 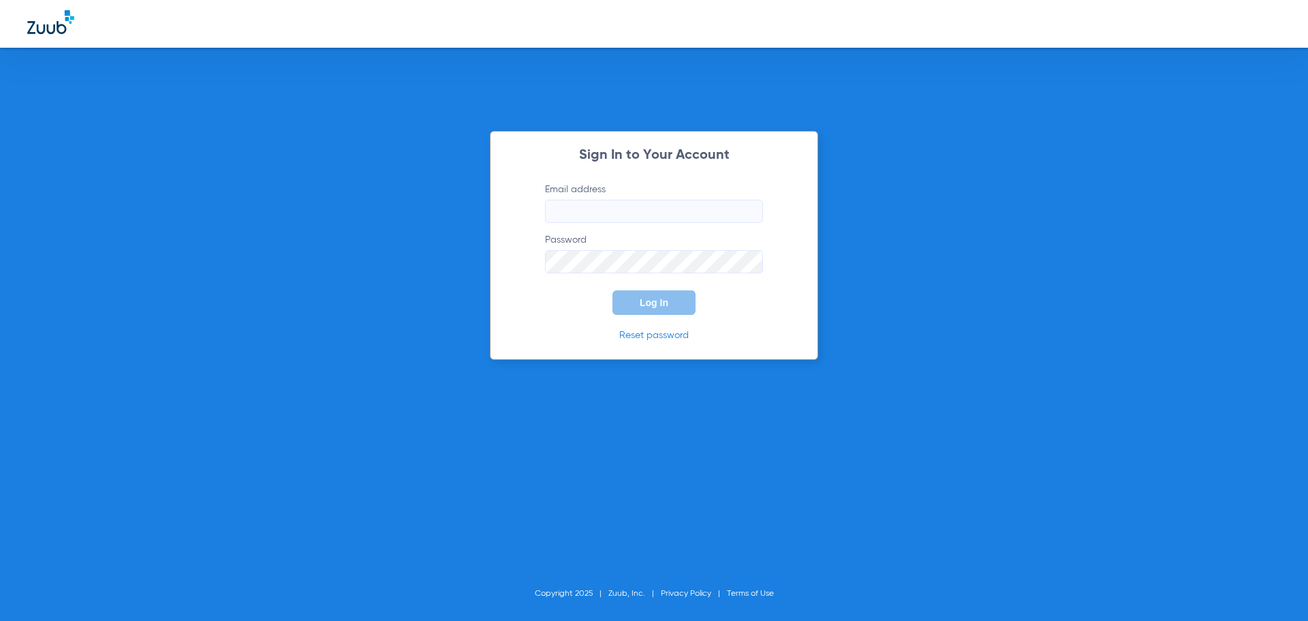 What do you see at coordinates (686, 594) in the screenshot?
I see `a: Privacy Policy` at bounding box center [686, 594].